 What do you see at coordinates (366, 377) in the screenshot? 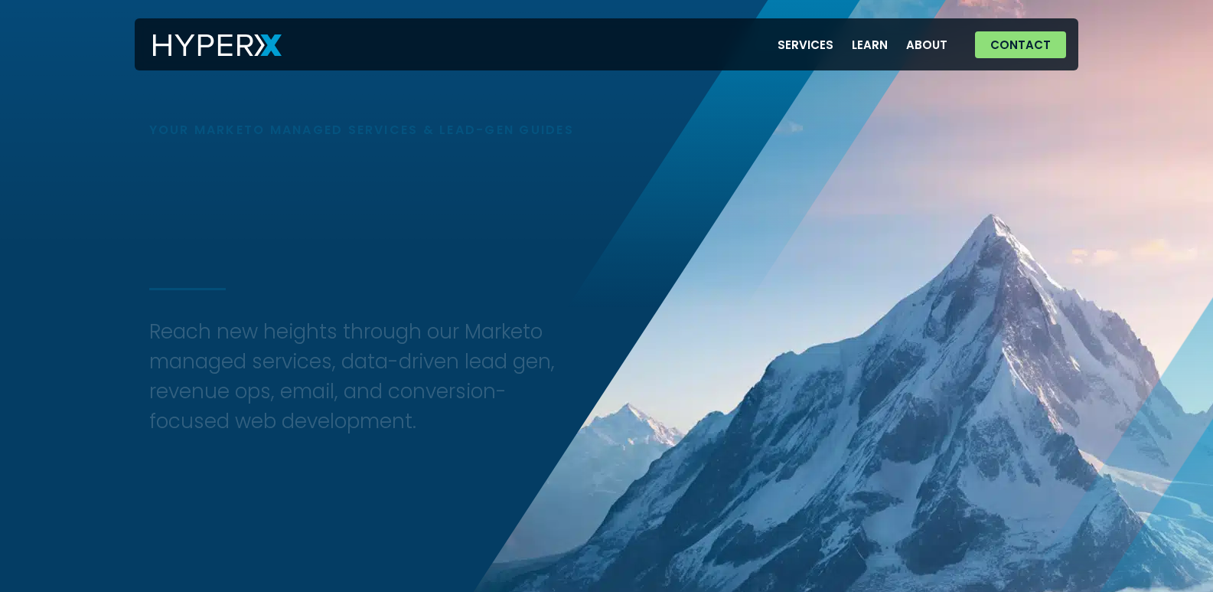
I see `h3: Reach new heights through our Marketo managed services, data-driven lead gen, revenue ops, email,...` at bounding box center [366, 377].